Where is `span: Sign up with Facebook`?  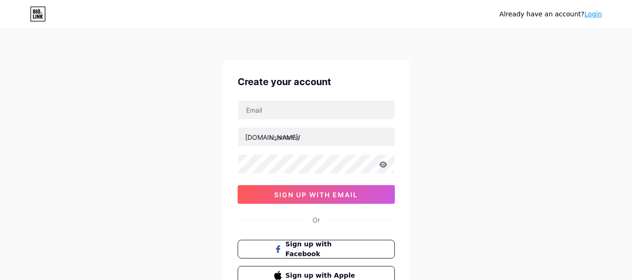 span: Sign up with Facebook is located at coordinates (322, 249).